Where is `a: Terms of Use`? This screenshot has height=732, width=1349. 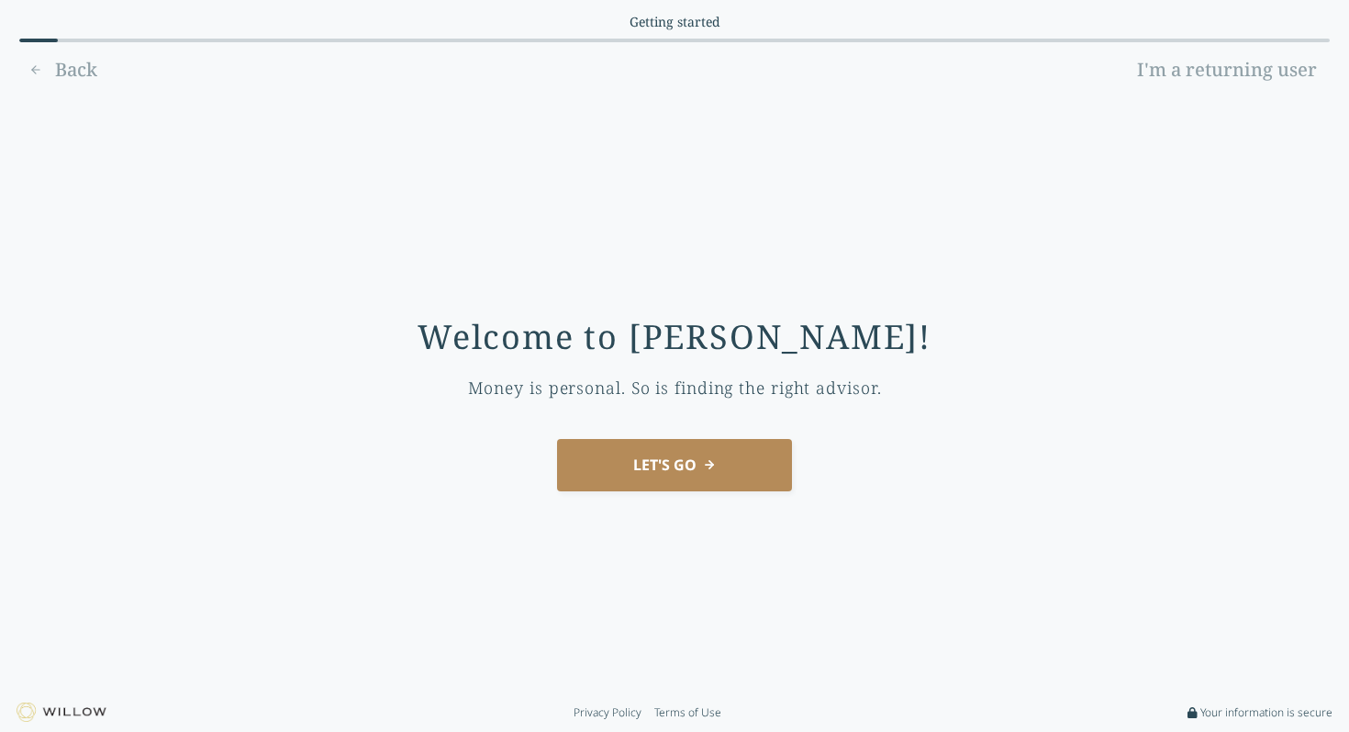
a: Terms of Use is located at coordinates (687, 712).